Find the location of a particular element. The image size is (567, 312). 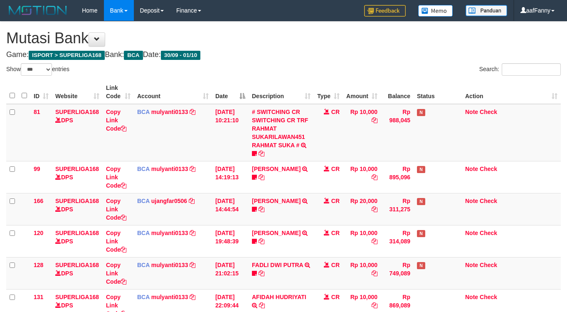

span: ISPORT > SUPERLIGA168 is located at coordinates (67, 55).